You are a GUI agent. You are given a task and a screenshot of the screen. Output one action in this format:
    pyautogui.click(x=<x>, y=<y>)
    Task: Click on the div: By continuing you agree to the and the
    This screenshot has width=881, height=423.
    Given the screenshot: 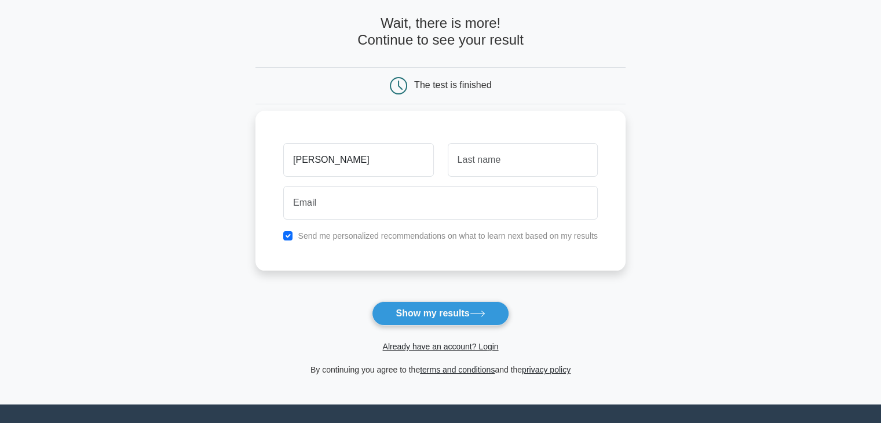 What is the action you would take?
    pyautogui.click(x=440, y=369)
    